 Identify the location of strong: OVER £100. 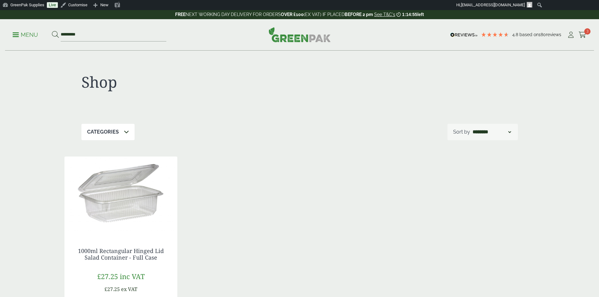
(292, 14).